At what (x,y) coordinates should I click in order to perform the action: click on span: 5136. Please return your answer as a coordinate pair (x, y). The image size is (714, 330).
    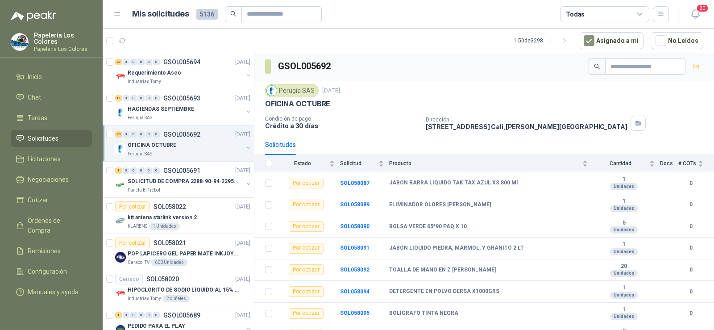
    Looking at the image, I should click on (207, 14).